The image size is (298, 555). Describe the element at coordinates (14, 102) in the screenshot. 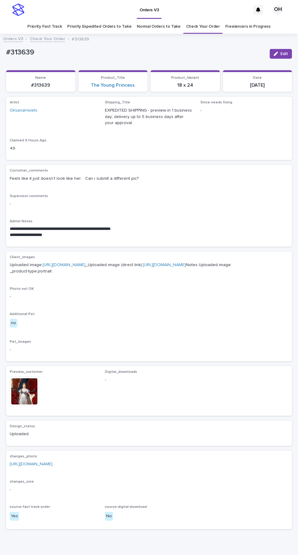

I see `span: Artist` at that location.